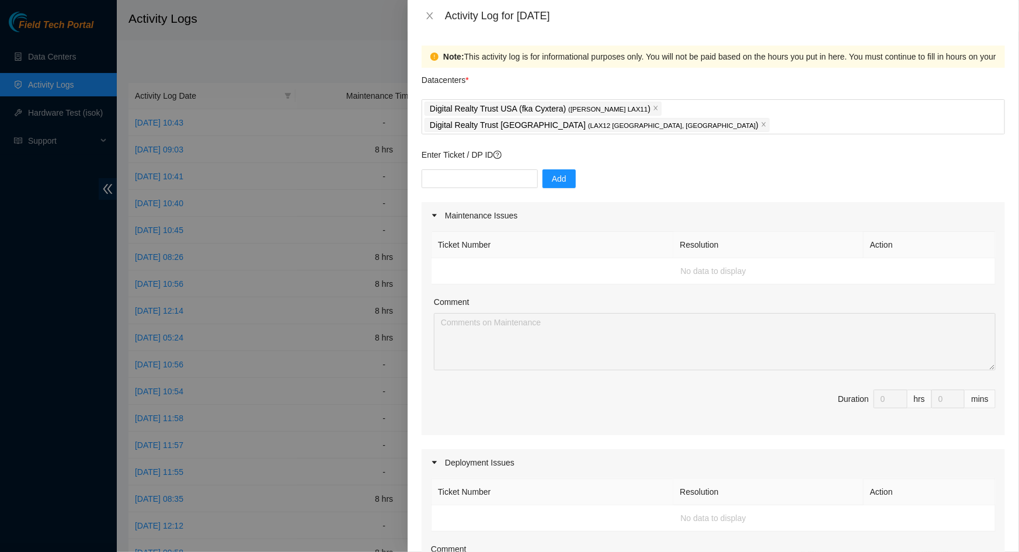 This screenshot has width=1019, height=552. Describe the element at coordinates (454, 57) in the screenshot. I see `strong: Note:` at that location.